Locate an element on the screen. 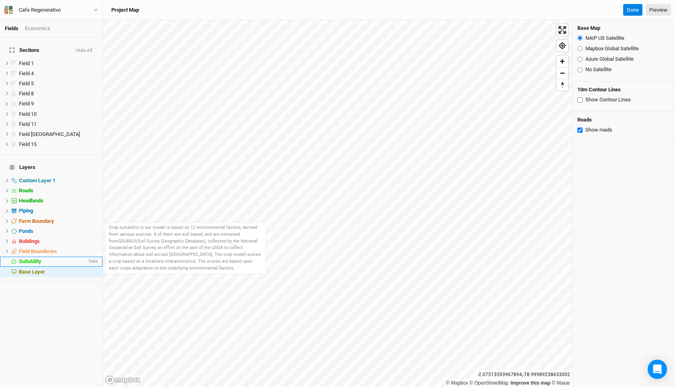 This screenshot has height=387, width=675. span: Field 10 is located at coordinates (28, 114).